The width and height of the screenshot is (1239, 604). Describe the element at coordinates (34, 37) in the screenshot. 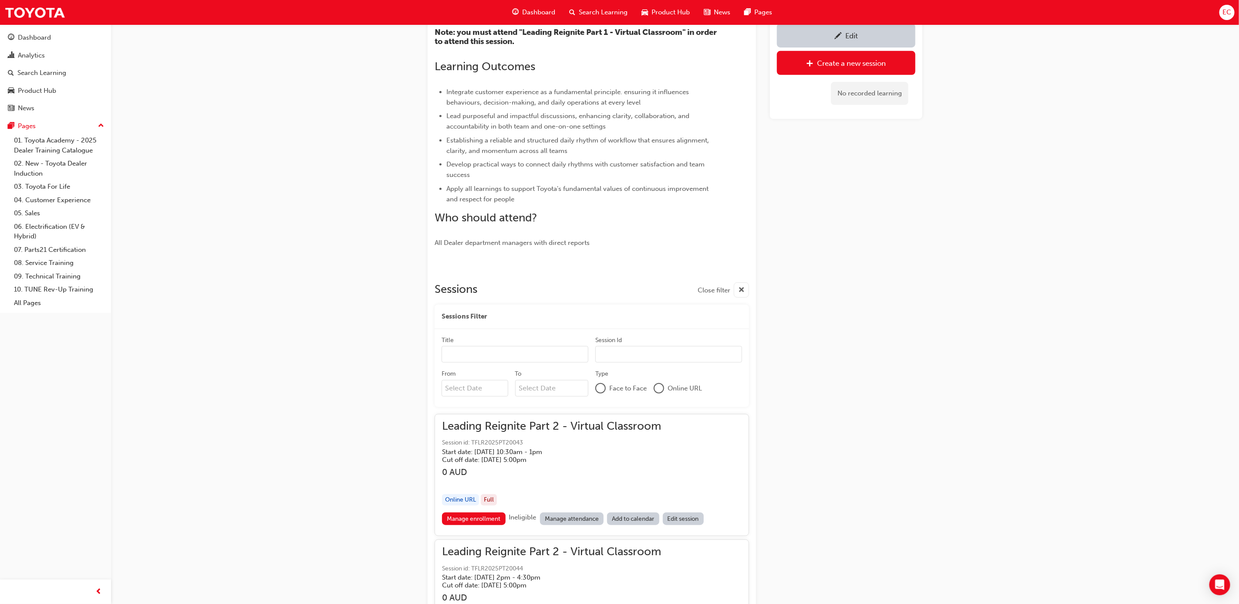

I see `div: Dashboard` at that location.